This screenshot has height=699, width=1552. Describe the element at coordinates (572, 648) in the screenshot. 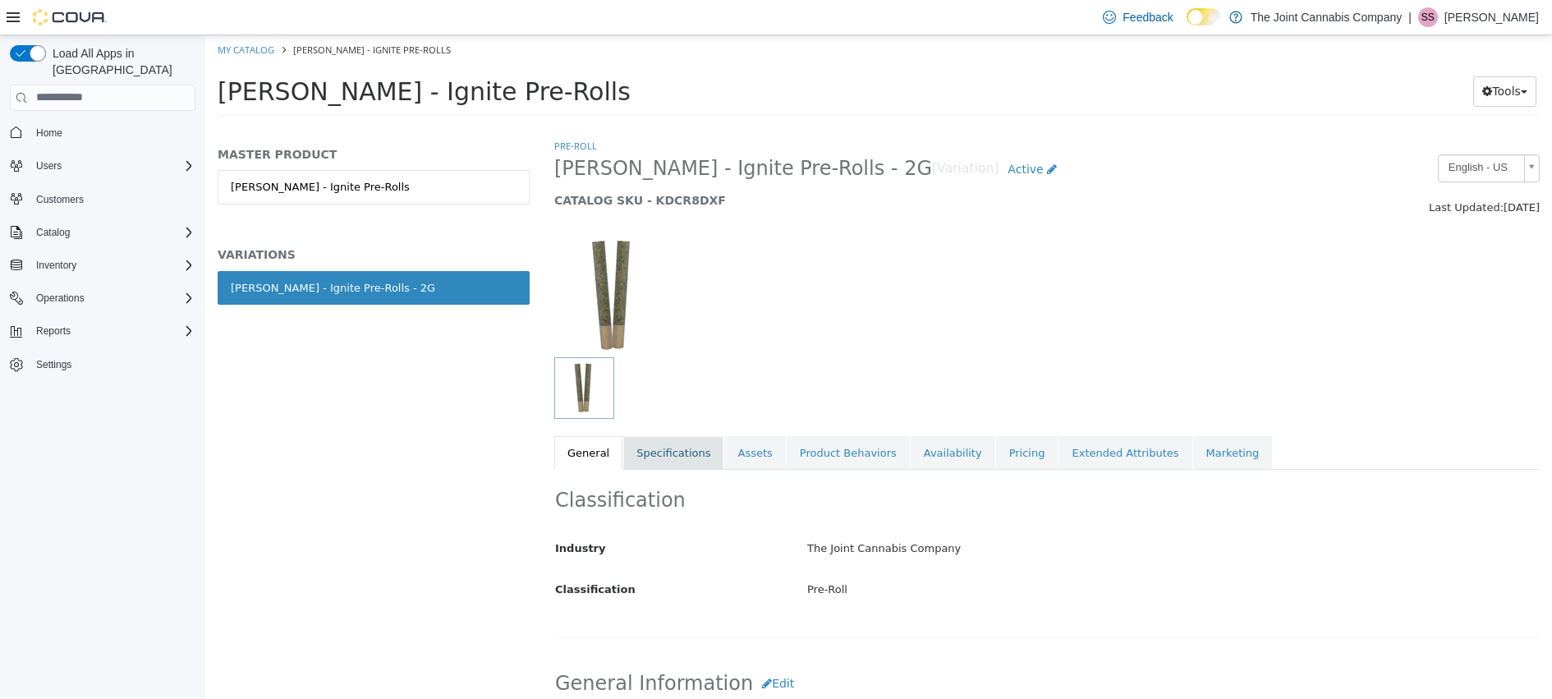

I see `button: Edit` at that location.